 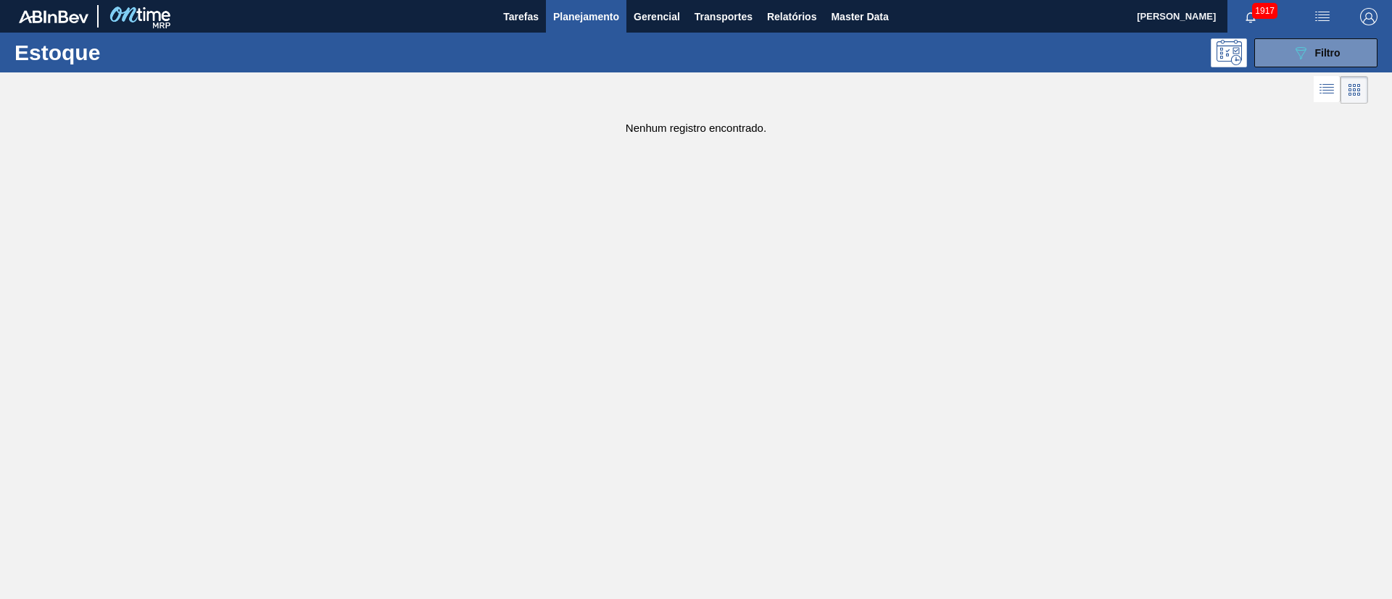 What do you see at coordinates (723, 17) in the screenshot?
I see `span: Transportes` at bounding box center [723, 17].